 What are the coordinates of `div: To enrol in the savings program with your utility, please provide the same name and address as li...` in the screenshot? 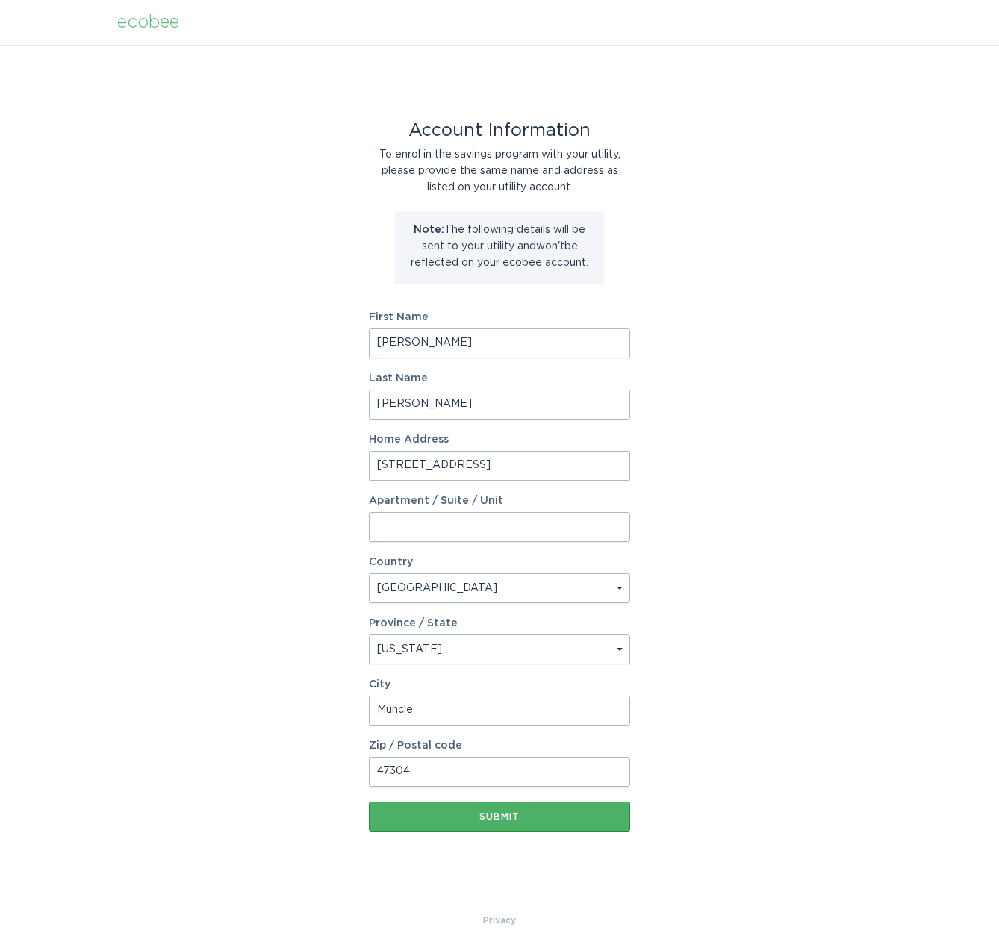 It's located at (499, 171).